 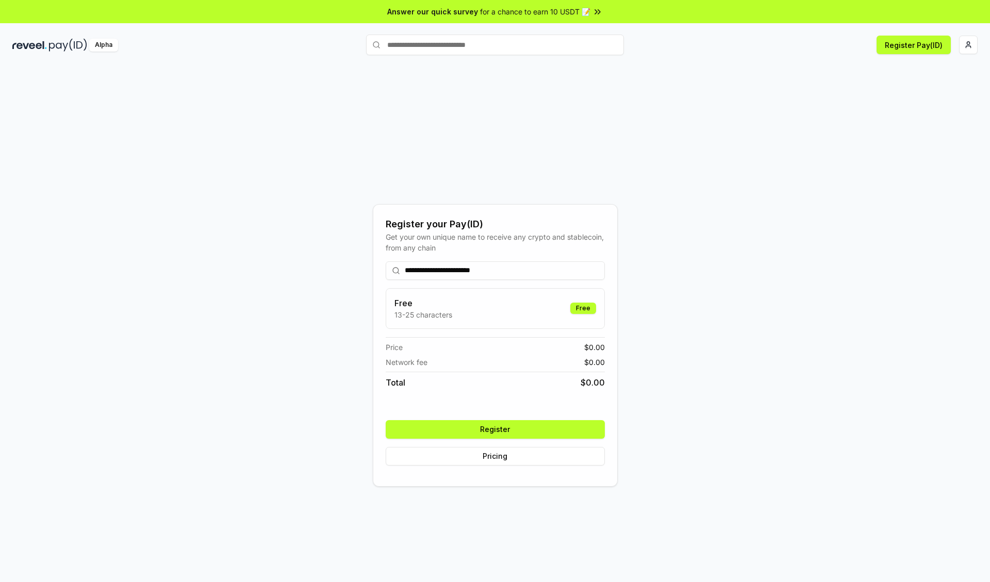 What do you see at coordinates (583, 308) in the screenshot?
I see `div: Free` at bounding box center [583, 308].